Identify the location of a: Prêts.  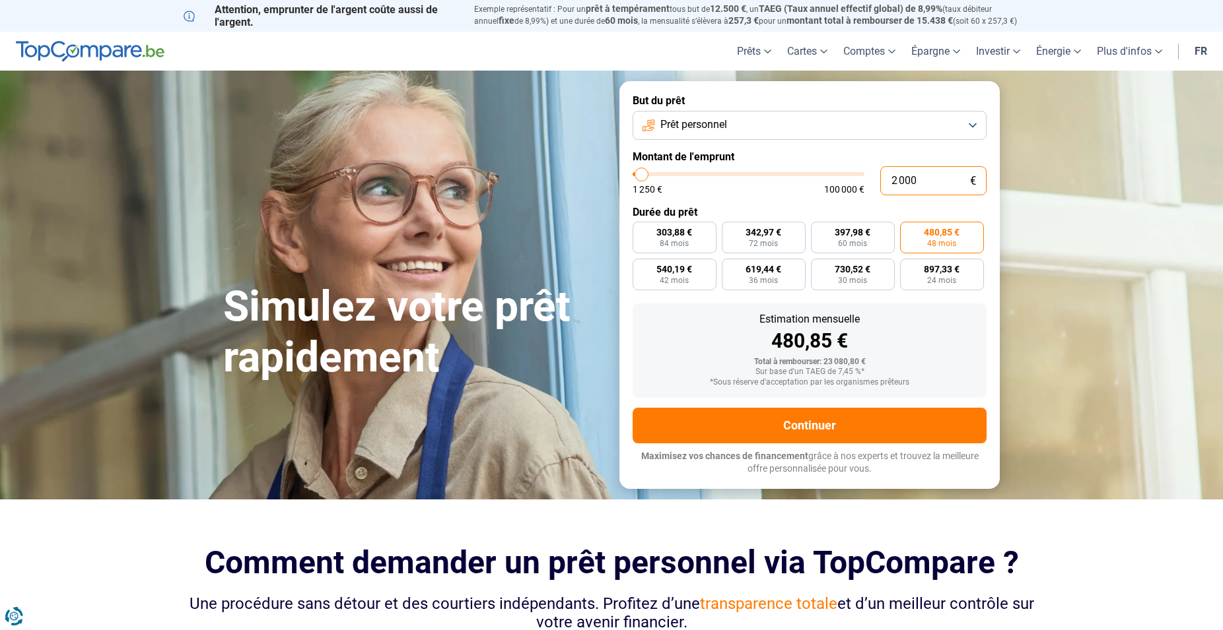
(754, 51).